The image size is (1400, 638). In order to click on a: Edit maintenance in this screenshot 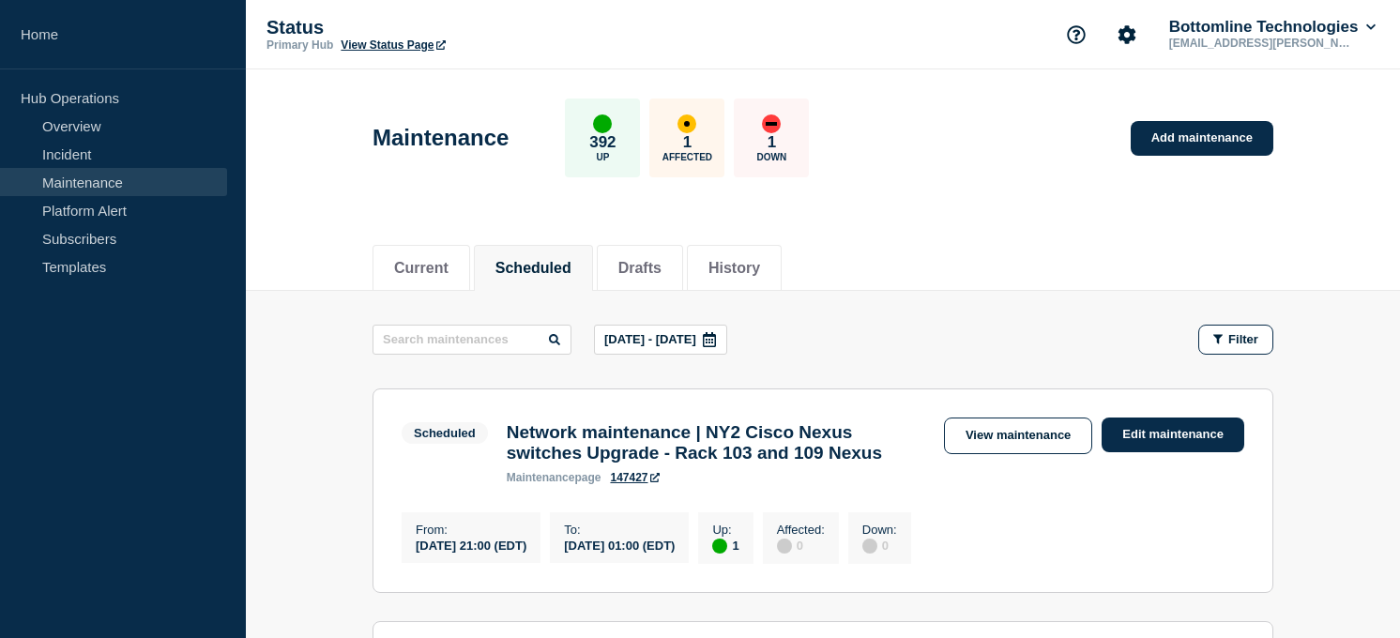, I will do `click(1173, 434)`.